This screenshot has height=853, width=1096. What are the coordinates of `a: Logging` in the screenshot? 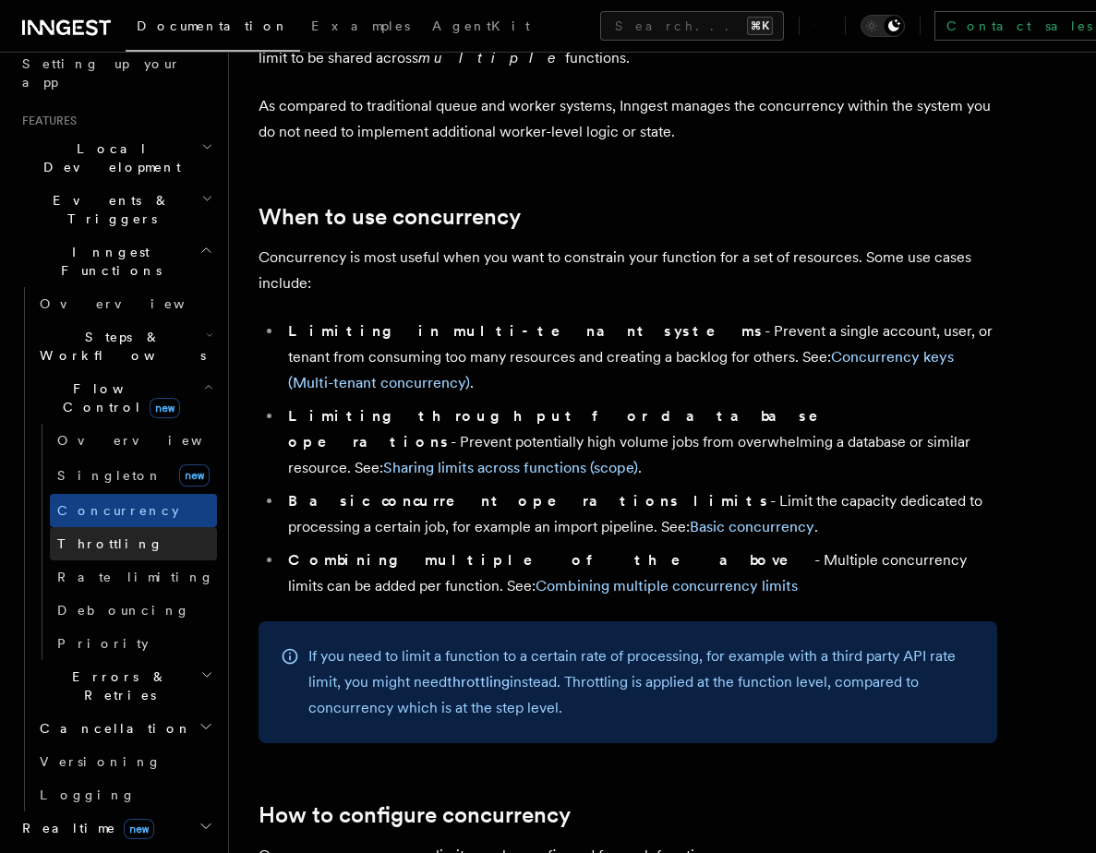 It's located at (125, 795).